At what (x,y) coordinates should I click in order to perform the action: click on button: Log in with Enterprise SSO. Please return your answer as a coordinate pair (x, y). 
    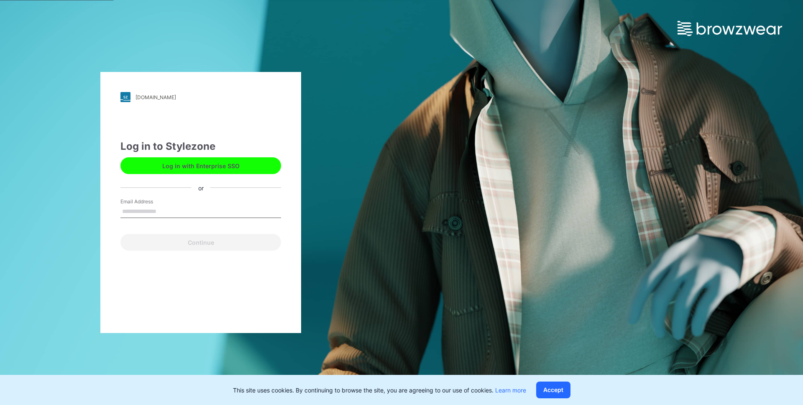
    Looking at the image, I should click on (201, 166).